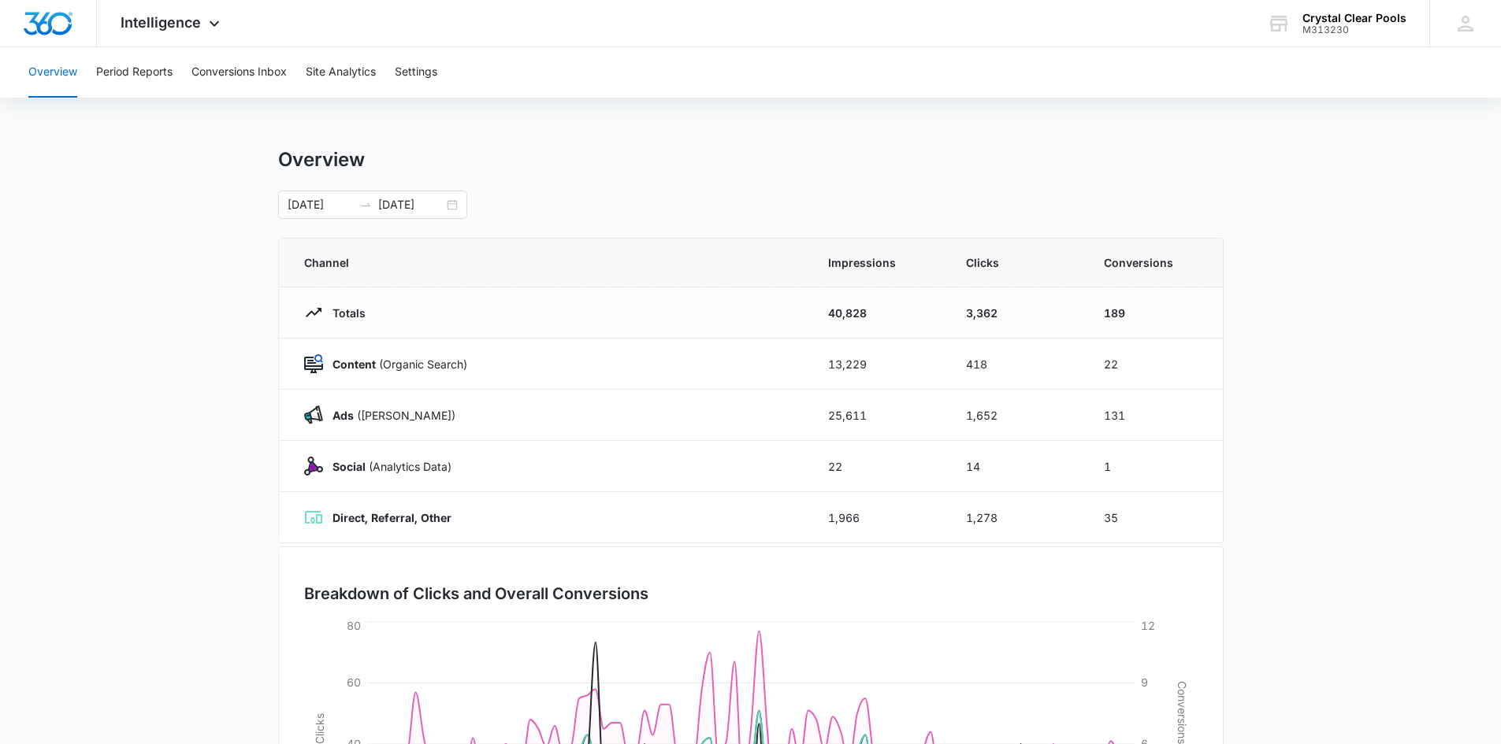 The image size is (1501, 744). Describe the element at coordinates (1015, 466) in the screenshot. I see `td: 14` at that location.